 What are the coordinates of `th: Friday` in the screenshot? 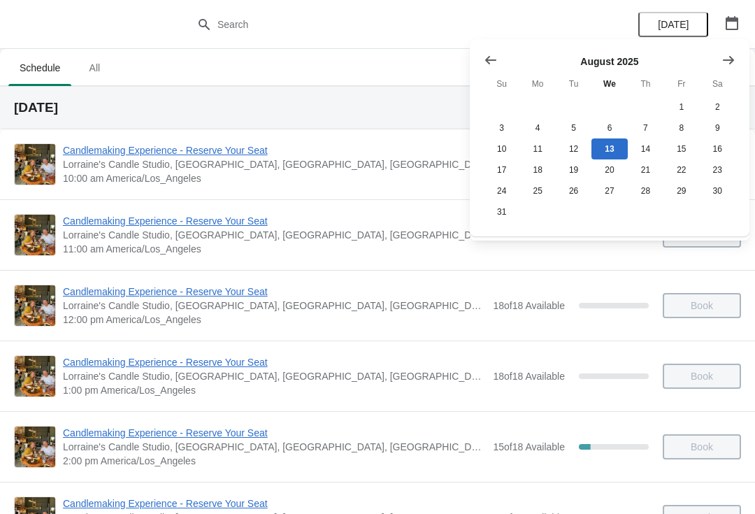 It's located at (681, 84).